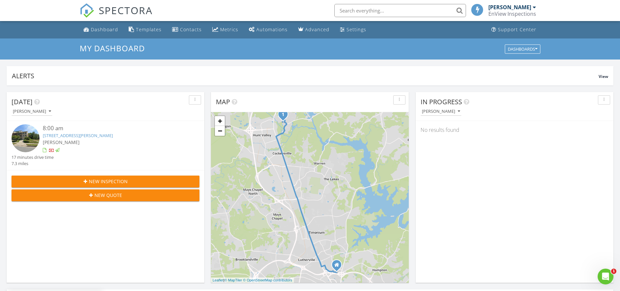 The image size is (620, 291). What do you see at coordinates (229, 29) in the screenshot?
I see `div: Metrics` at bounding box center [229, 29].